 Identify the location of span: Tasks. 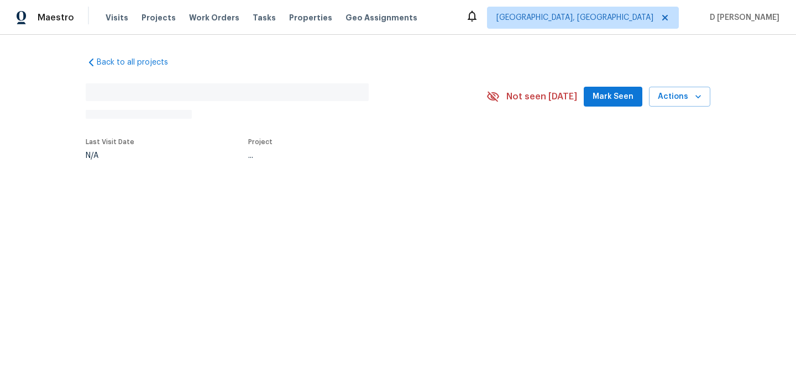
(264, 18).